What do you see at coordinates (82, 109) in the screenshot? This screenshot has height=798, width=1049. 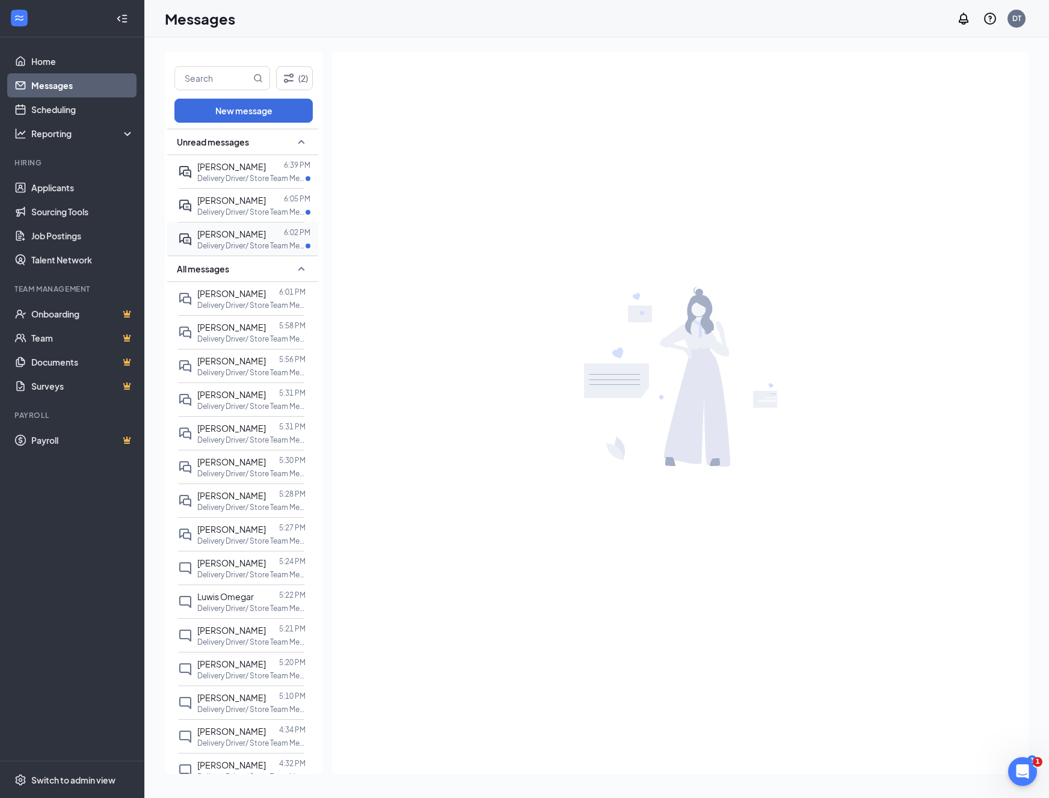 I see `a: Scheduling` at bounding box center [82, 109].